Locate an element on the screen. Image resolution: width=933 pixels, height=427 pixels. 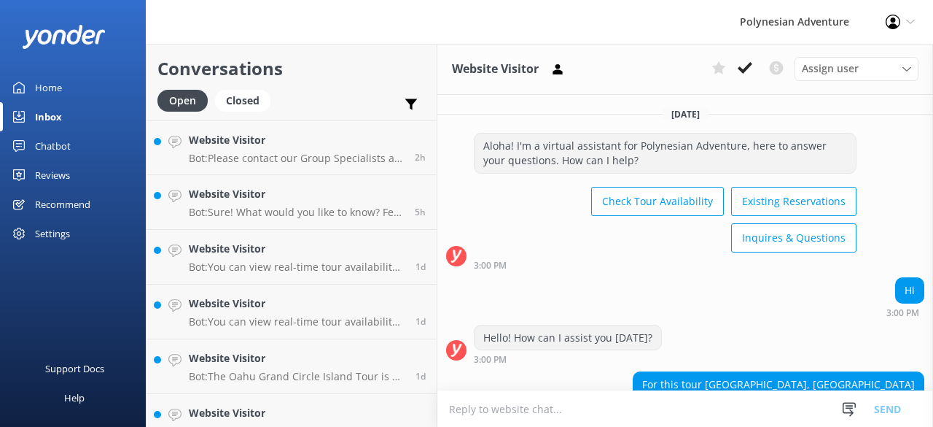
div: Reviews is located at coordinates (52, 175).